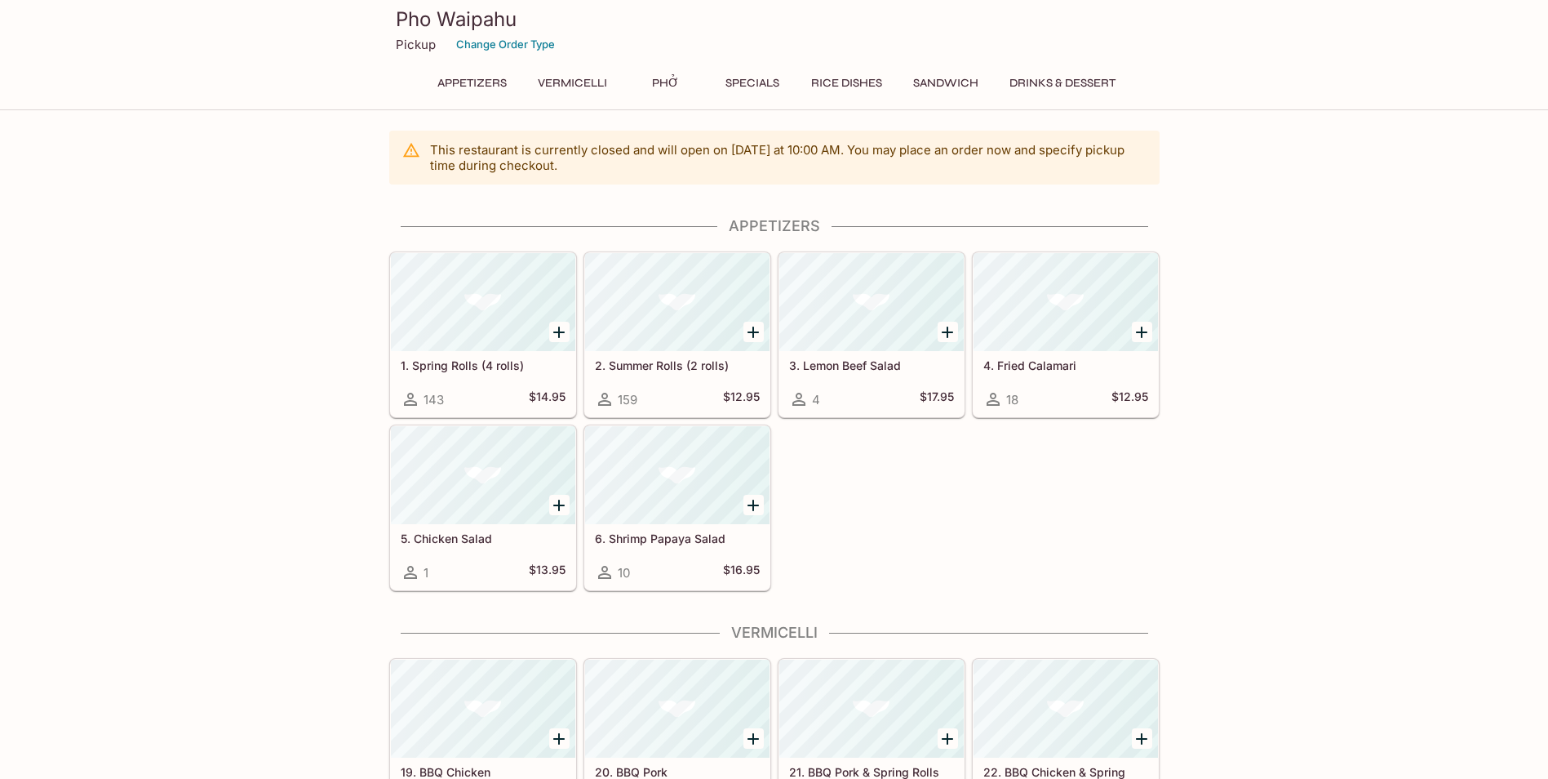 The image size is (1548, 779). I want to click on button: Add 19. BBQ Chicken, so click(559, 738).